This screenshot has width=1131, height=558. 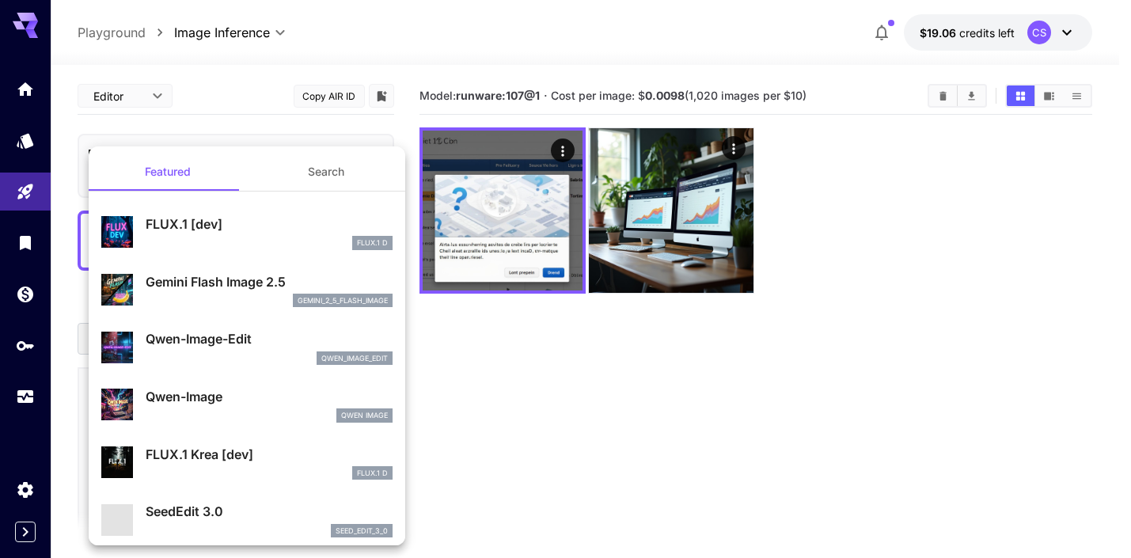 What do you see at coordinates (269, 454) in the screenshot?
I see `p: FLUX.1 Krea [dev]` at bounding box center [269, 454].